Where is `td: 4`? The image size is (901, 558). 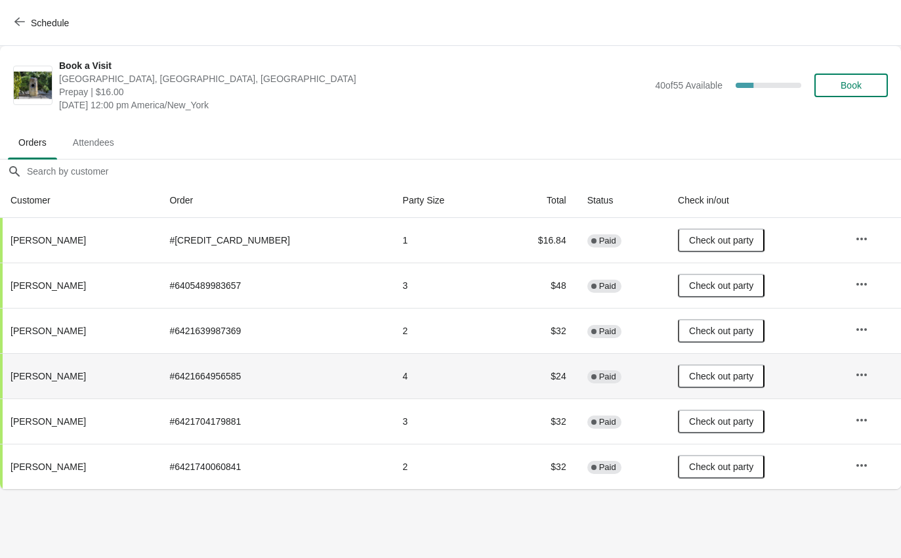
td: 4 is located at coordinates (444, 375).